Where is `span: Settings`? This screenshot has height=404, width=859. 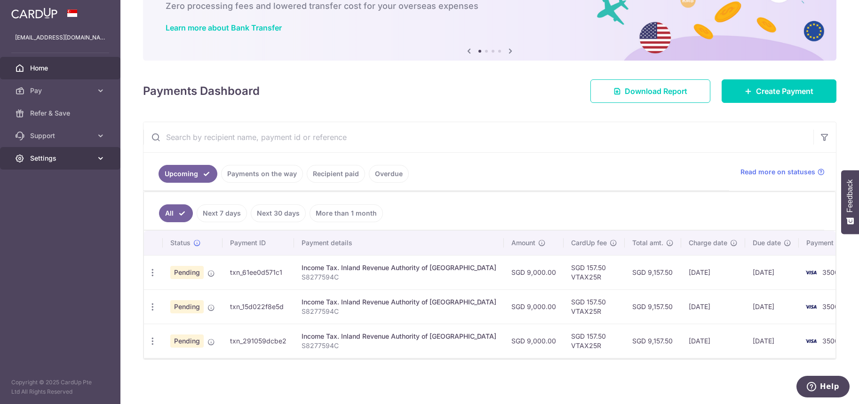 span: Settings is located at coordinates (61, 158).